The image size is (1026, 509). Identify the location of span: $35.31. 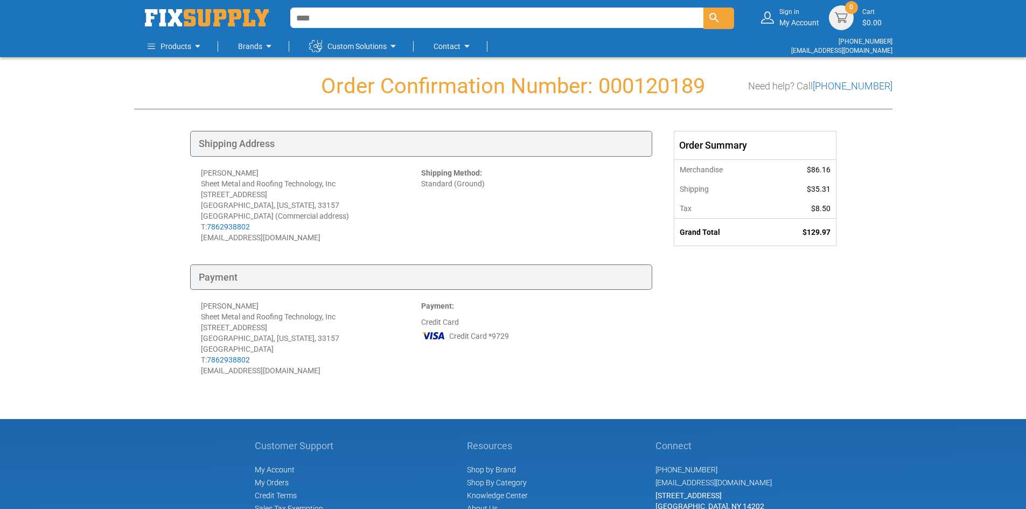
(819, 189).